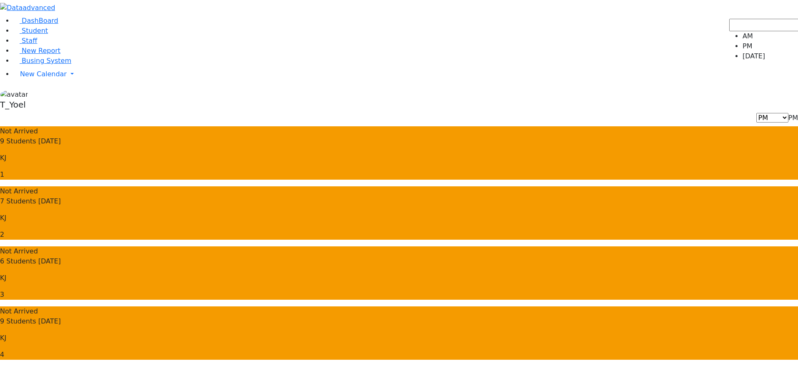 The height and width of the screenshot is (366, 798). What do you see at coordinates (30, 30) in the screenshot?
I see `a: Student` at bounding box center [30, 30].